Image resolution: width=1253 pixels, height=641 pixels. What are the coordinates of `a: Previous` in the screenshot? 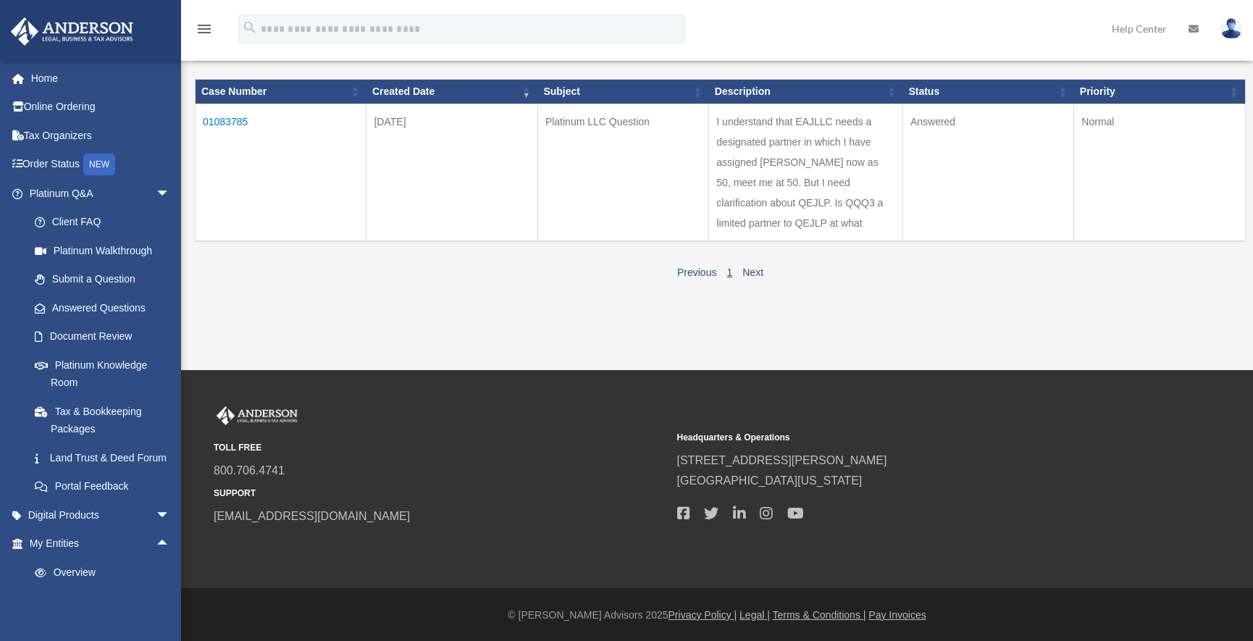 It's located at (697, 272).